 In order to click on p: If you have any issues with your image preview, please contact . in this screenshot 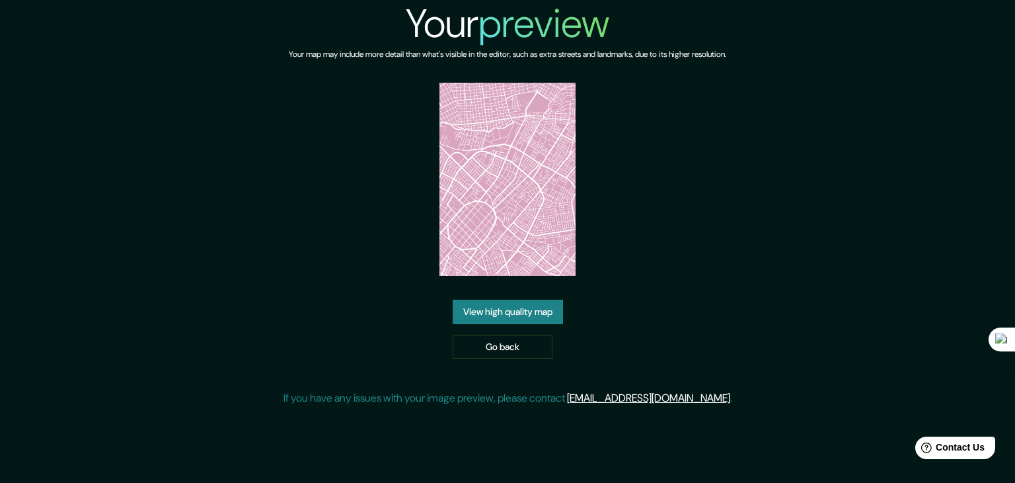, I will do `click(508, 398)`.